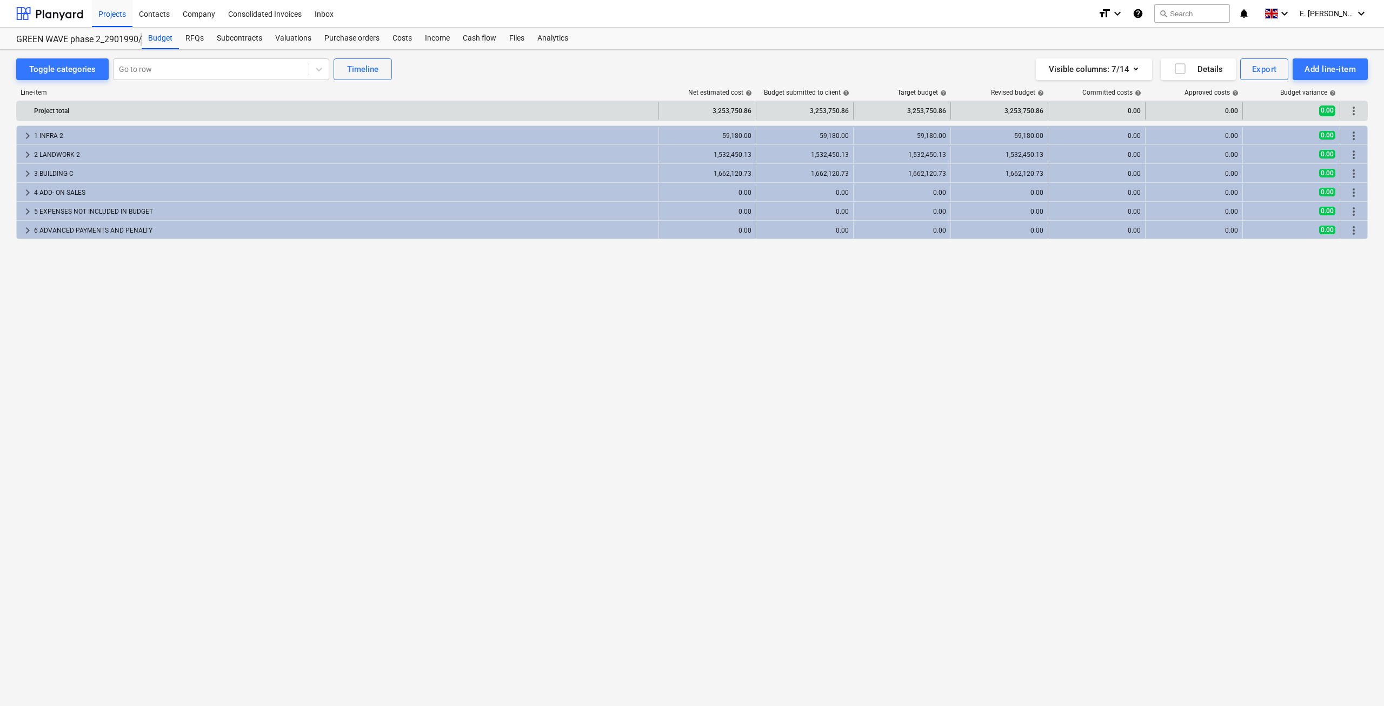 The width and height of the screenshot is (1384, 706). What do you see at coordinates (1212, 92) in the screenshot?
I see `div: Approved costs` at bounding box center [1212, 92].